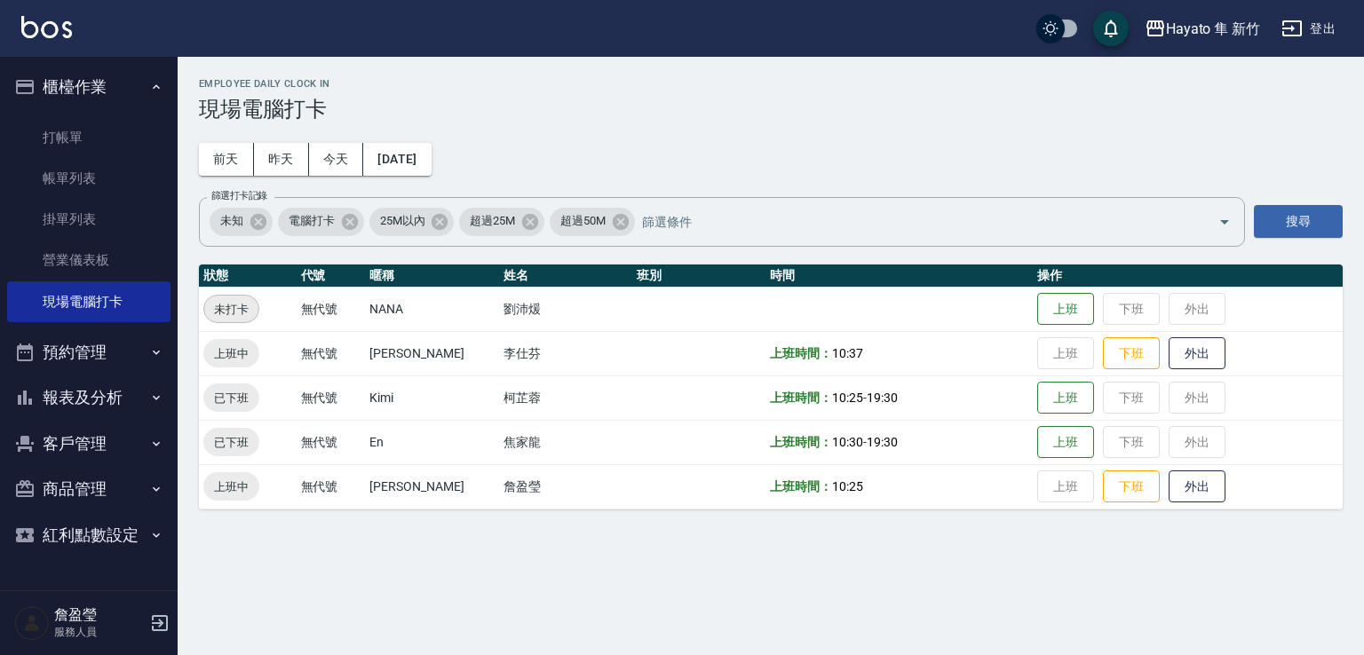 Image resolution: width=1364 pixels, height=655 pixels. Describe the element at coordinates (1224, 222) in the screenshot. I see `button: Open` at that location.